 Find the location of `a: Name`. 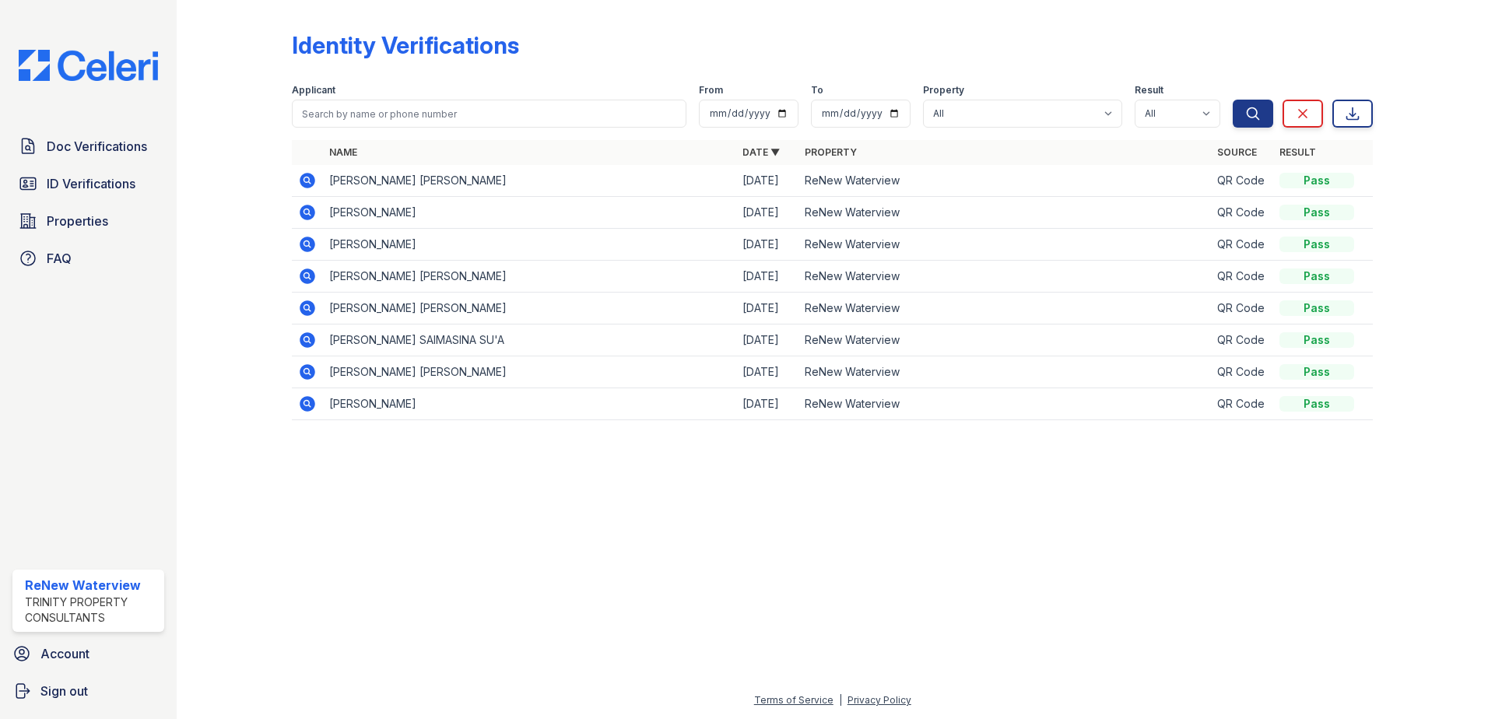

a: Name is located at coordinates (343, 152).